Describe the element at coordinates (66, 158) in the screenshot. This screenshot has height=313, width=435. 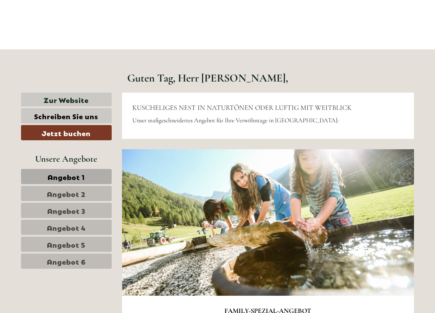
I see `div: Unsere Angebote` at that location.